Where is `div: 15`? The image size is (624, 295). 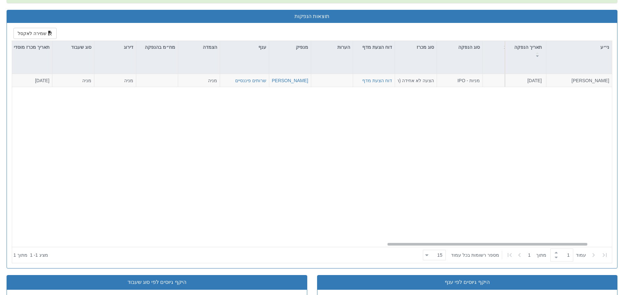 div: 15 is located at coordinates (441, 255).